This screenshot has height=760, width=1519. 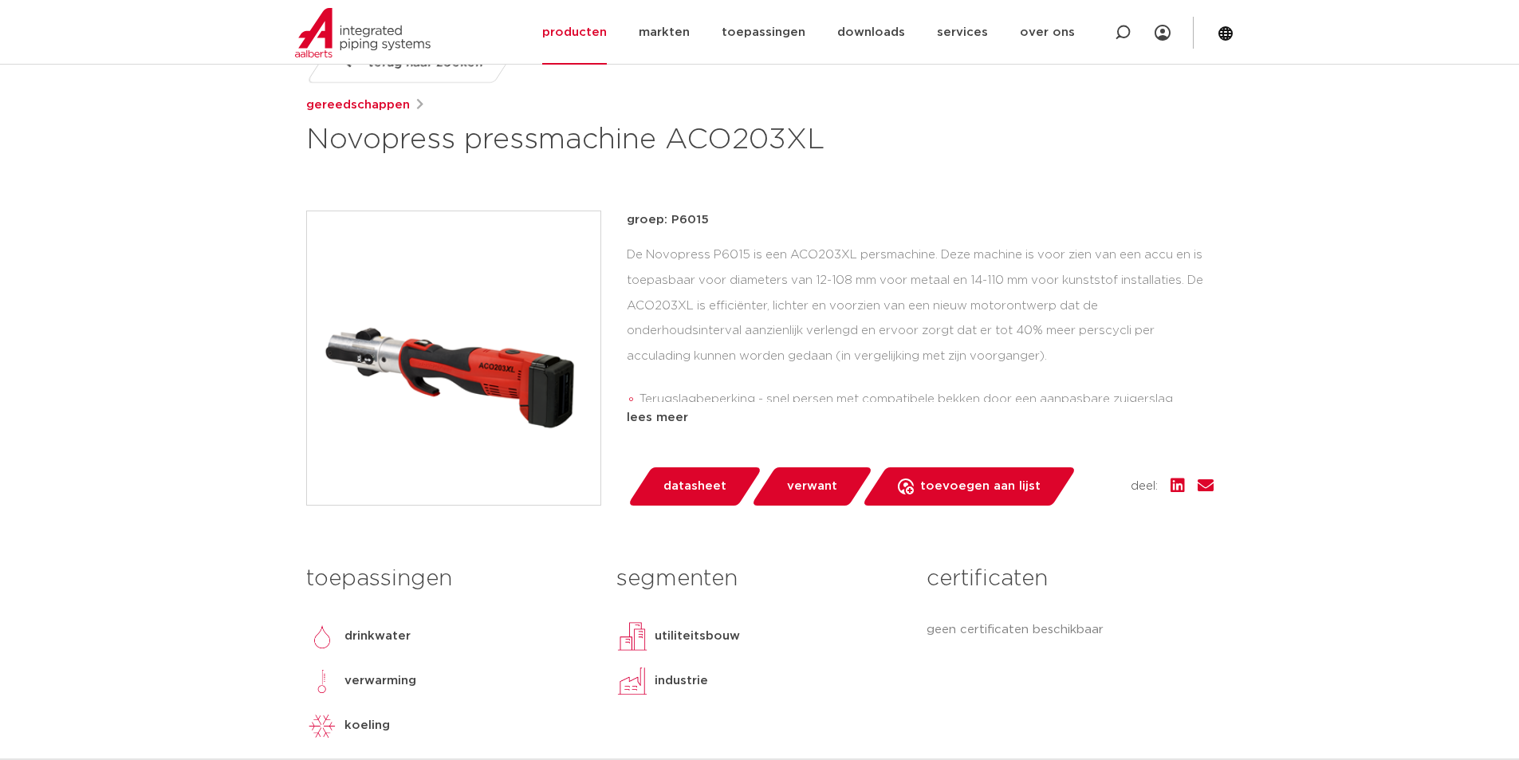 What do you see at coordinates (358, 105) in the screenshot?
I see `a: gereedschappen` at bounding box center [358, 105].